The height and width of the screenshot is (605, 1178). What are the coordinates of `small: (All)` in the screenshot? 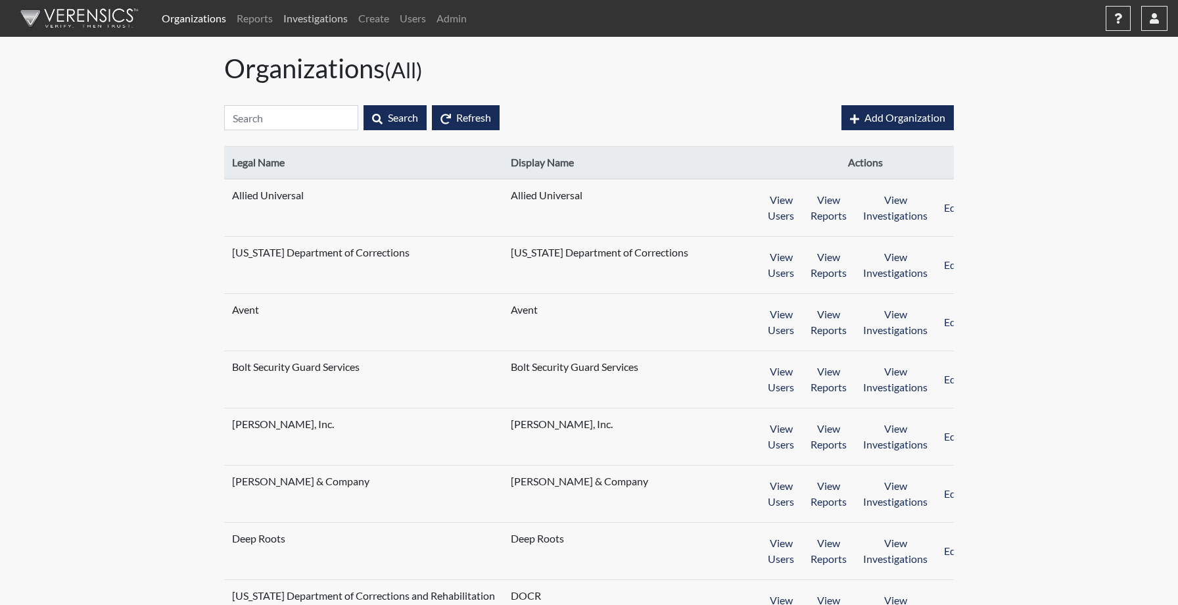 It's located at (404, 70).